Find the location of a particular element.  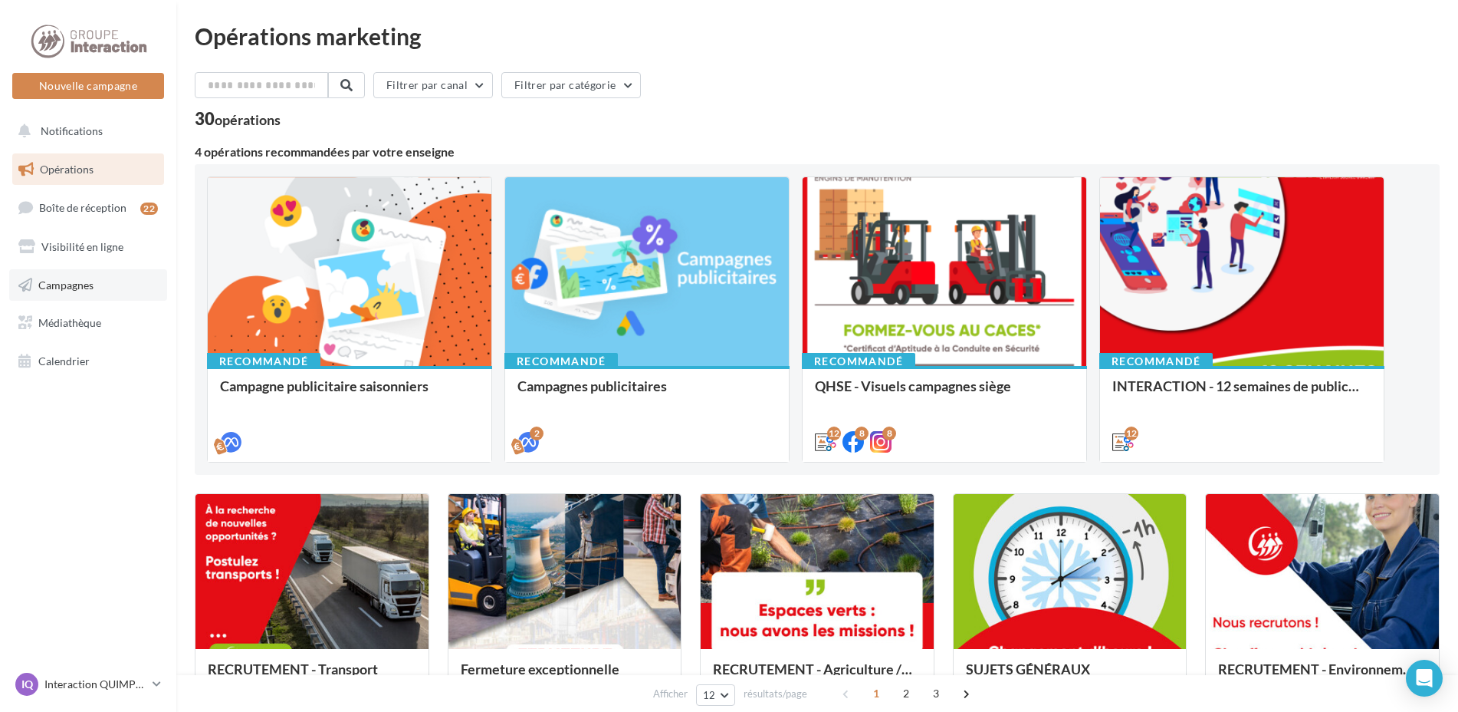

div: opérations is located at coordinates (248, 120).